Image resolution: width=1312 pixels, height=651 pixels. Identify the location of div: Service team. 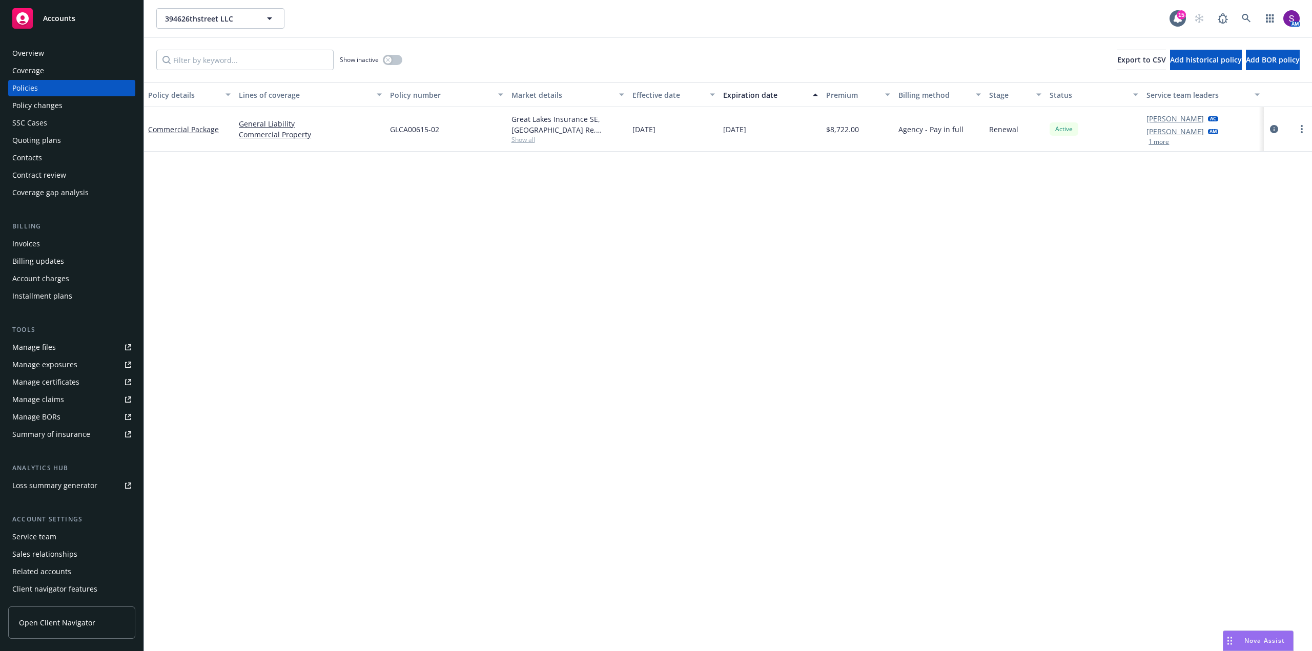
(34, 537).